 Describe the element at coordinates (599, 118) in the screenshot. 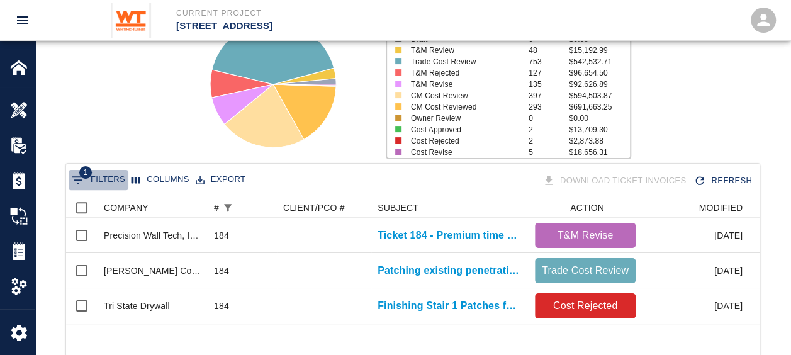

I see `p: $0.00` at that location.